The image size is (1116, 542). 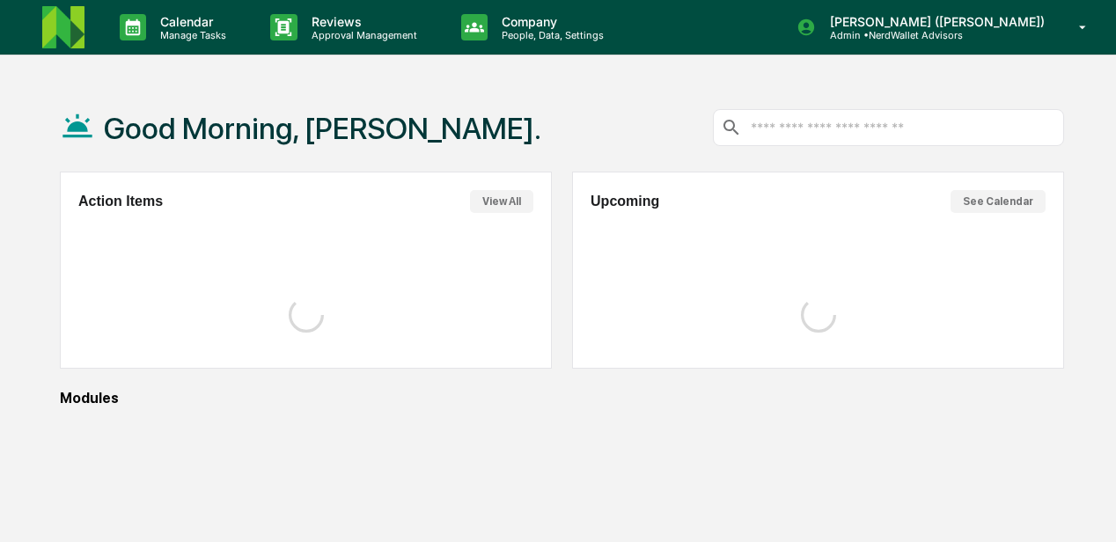 I want to click on p: Admin • NerdWallet Advisors, so click(x=898, y=35).